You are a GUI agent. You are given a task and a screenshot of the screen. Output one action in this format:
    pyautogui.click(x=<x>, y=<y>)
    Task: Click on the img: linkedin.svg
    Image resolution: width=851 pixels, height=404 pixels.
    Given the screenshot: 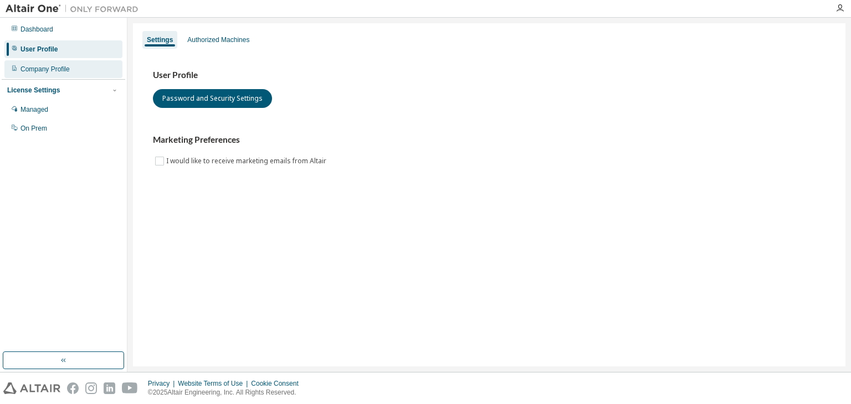 What is the action you would take?
    pyautogui.click(x=109, y=388)
    